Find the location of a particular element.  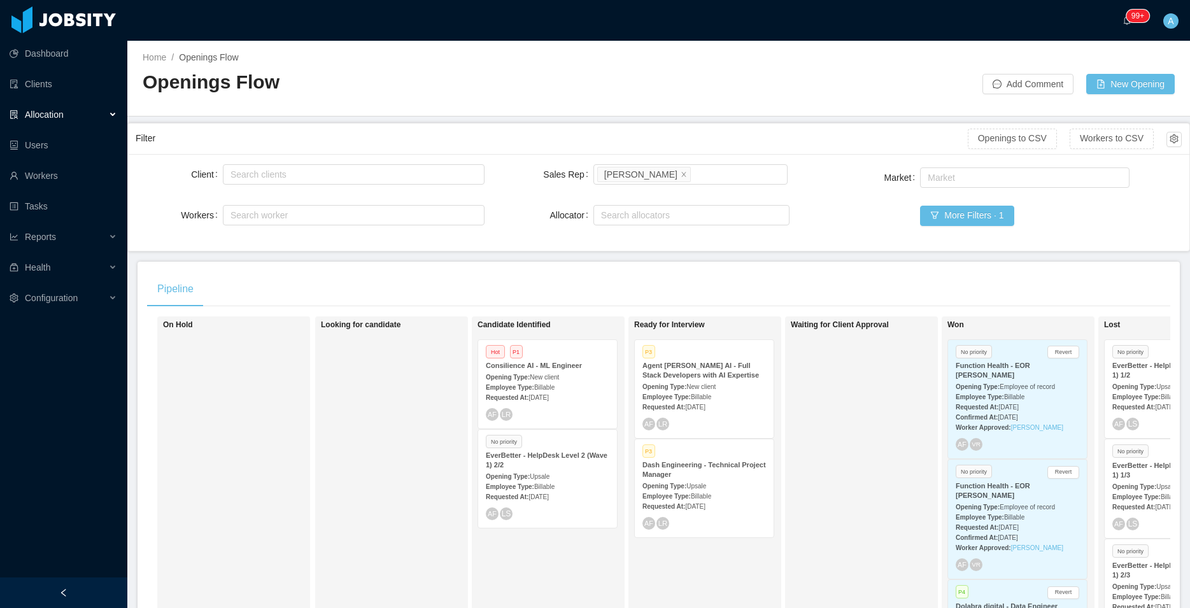

input: Sales Rep is located at coordinates (697, 175).